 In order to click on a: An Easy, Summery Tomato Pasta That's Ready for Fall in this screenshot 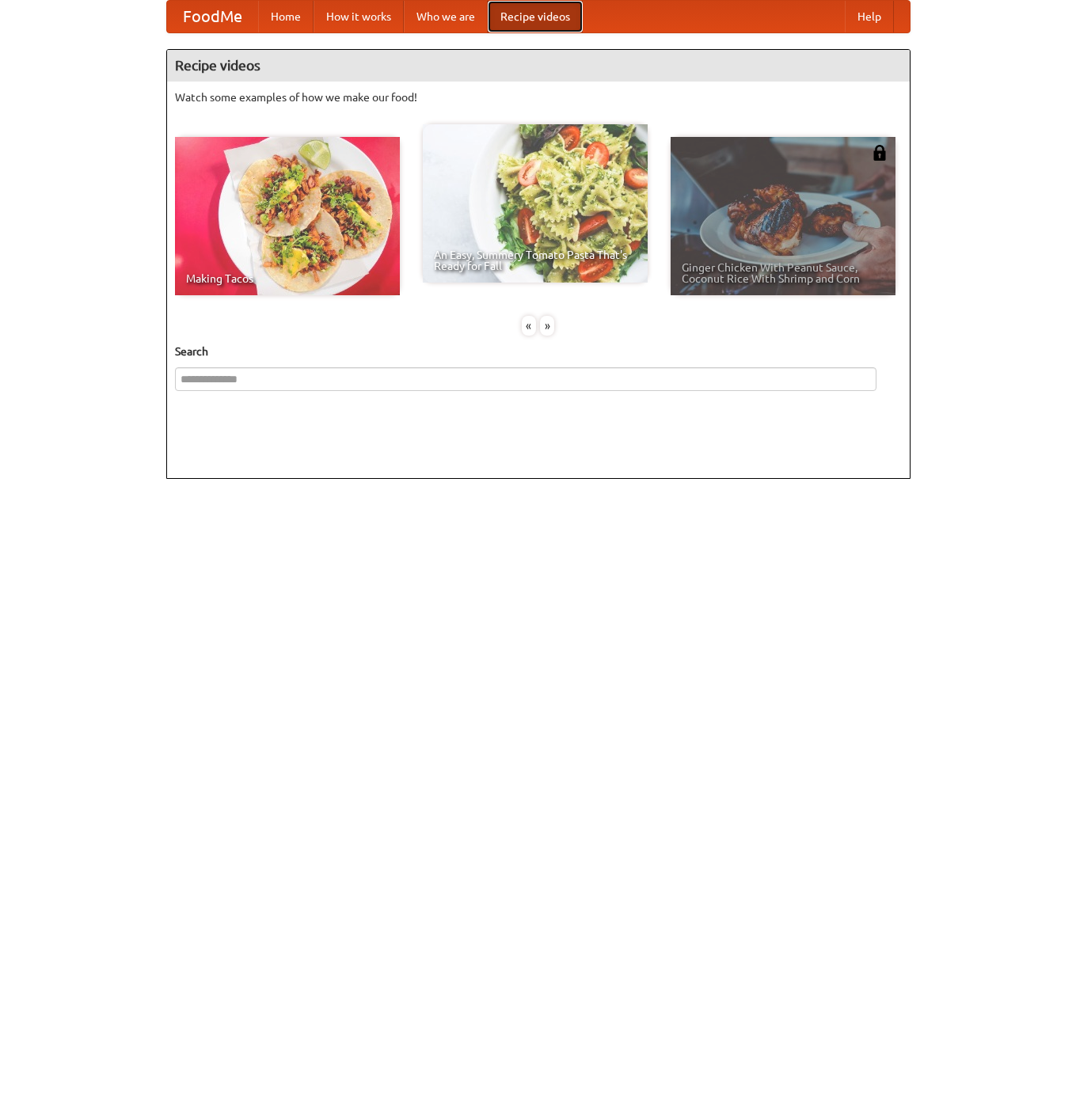, I will do `click(535, 203)`.